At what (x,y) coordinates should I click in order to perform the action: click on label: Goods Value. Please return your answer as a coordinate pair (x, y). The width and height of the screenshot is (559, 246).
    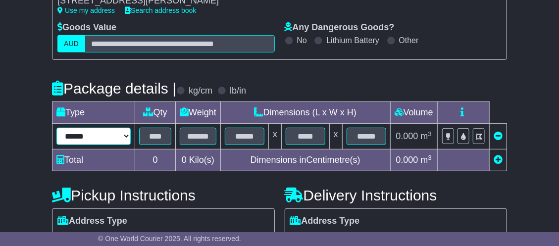
    Looking at the image, I should click on (87, 28).